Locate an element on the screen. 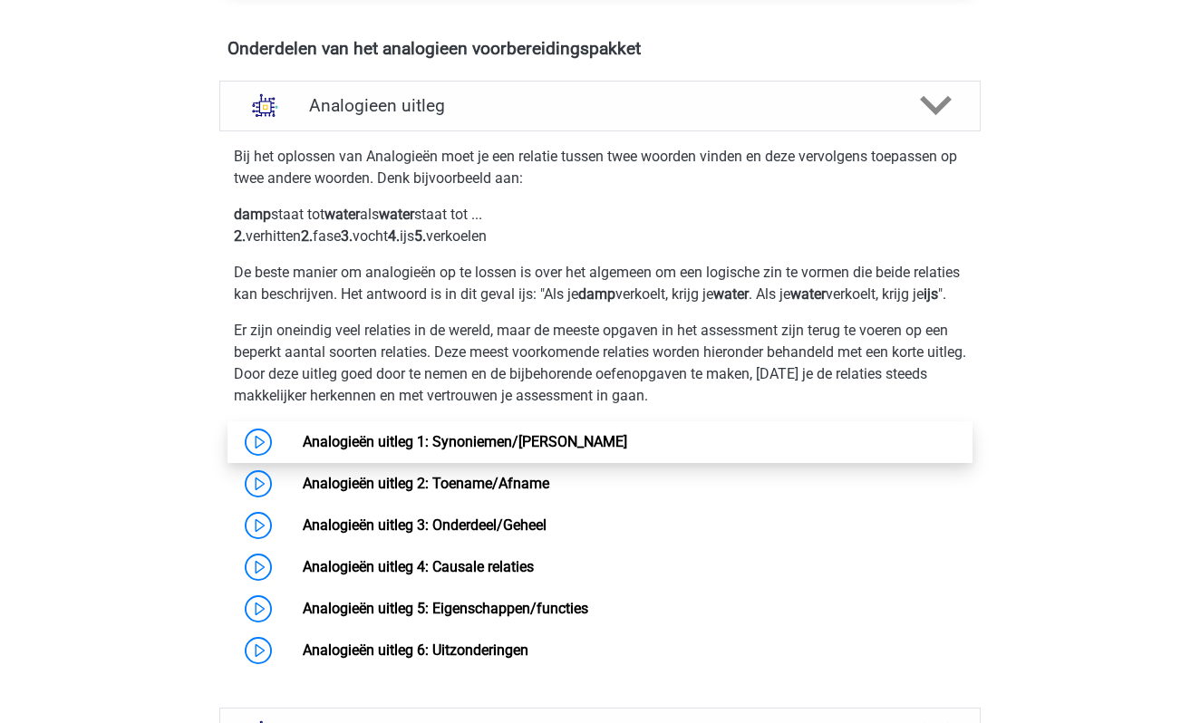 The height and width of the screenshot is (723, 1200). p: Bij het oplossen van Analogieën moet je een relatie tussen twee woorden vinden en deze vervolgens... is located at coordinates (600, 168).